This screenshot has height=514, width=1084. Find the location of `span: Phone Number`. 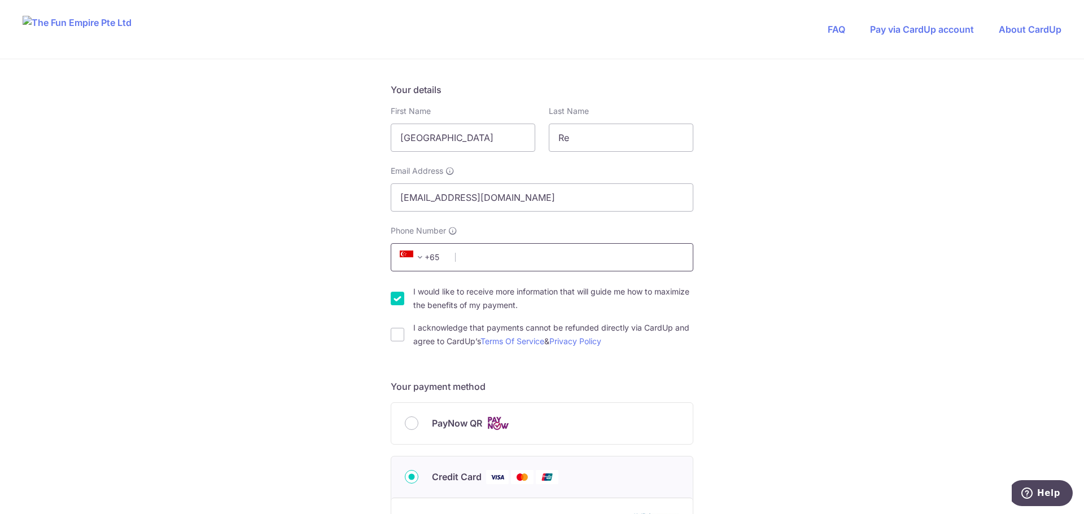

span: Phone Number is located at coordinates (418, 231).